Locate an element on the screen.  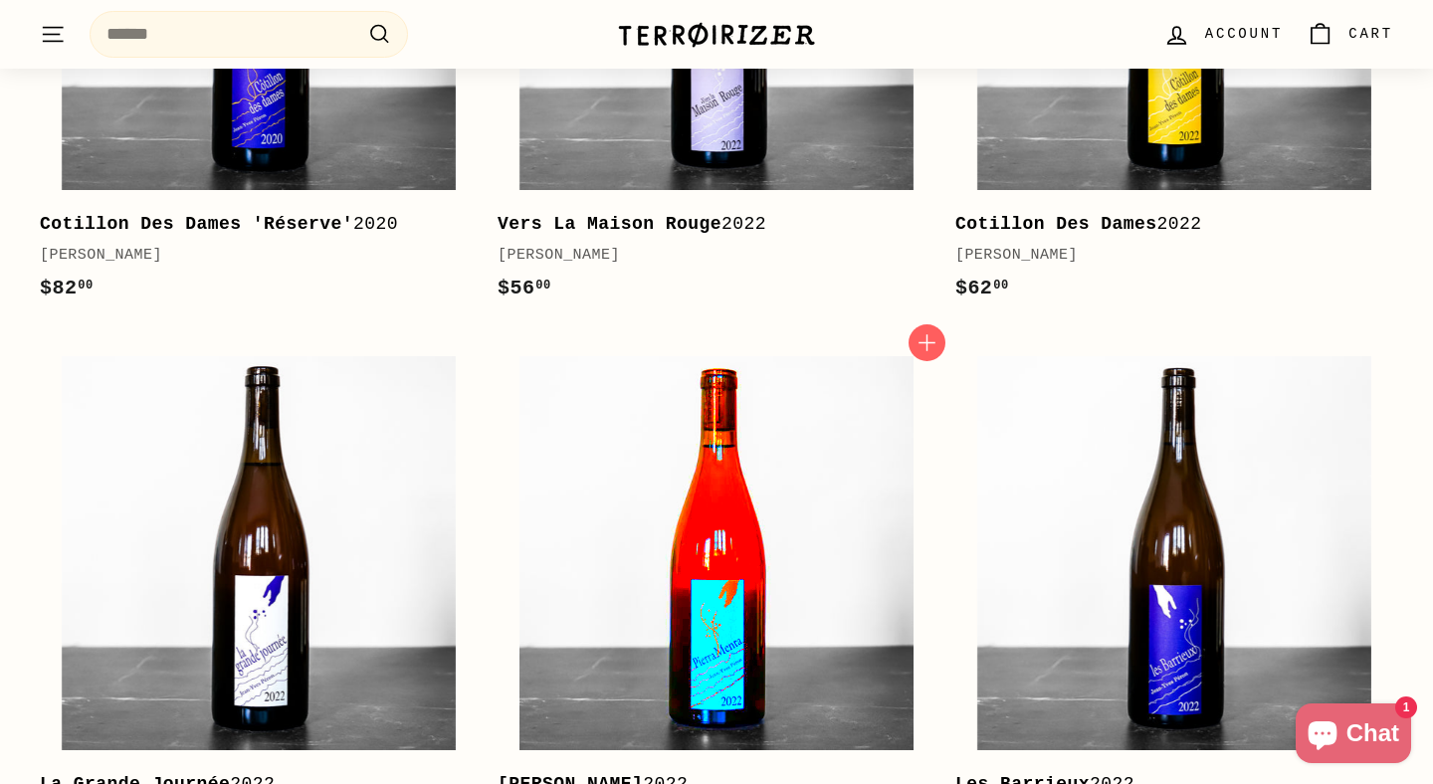
span: Cart is located at coordinates (1370, 34).